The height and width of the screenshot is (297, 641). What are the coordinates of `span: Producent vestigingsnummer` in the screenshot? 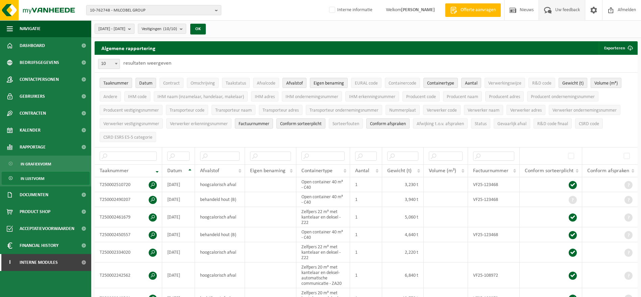 It's located at (131, 110).